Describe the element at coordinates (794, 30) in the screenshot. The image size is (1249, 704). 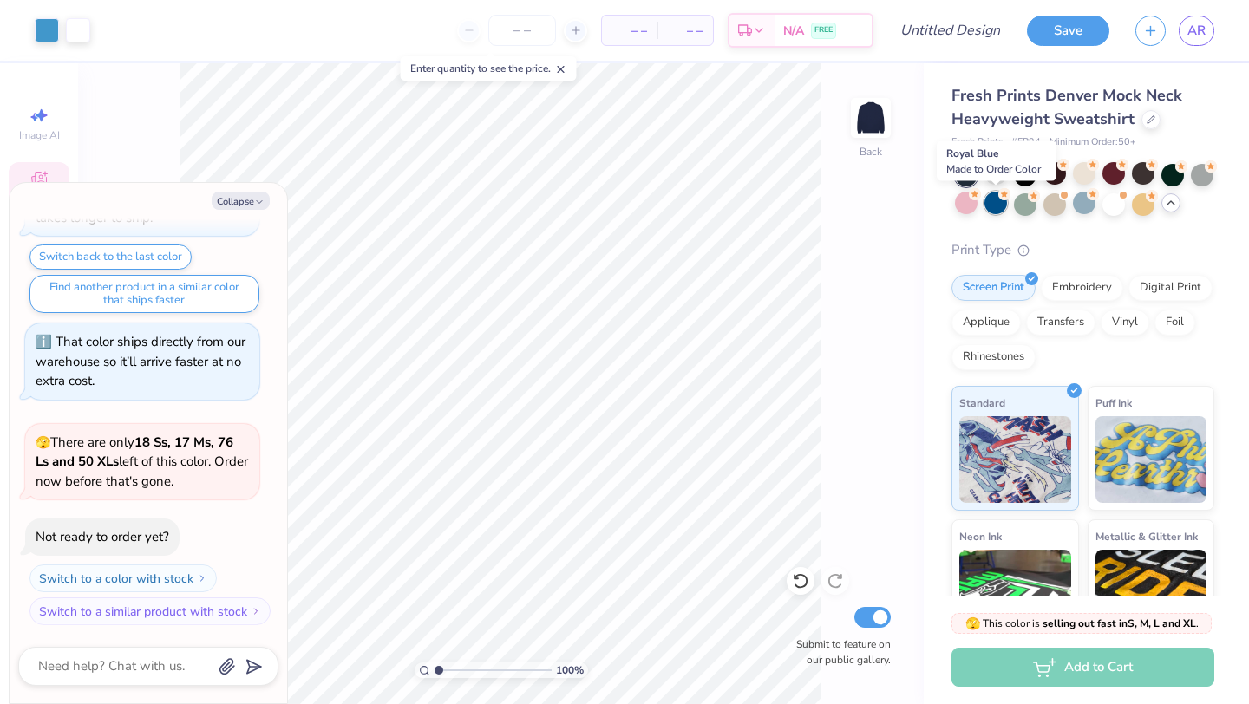
I see `span: N/A` at that location.